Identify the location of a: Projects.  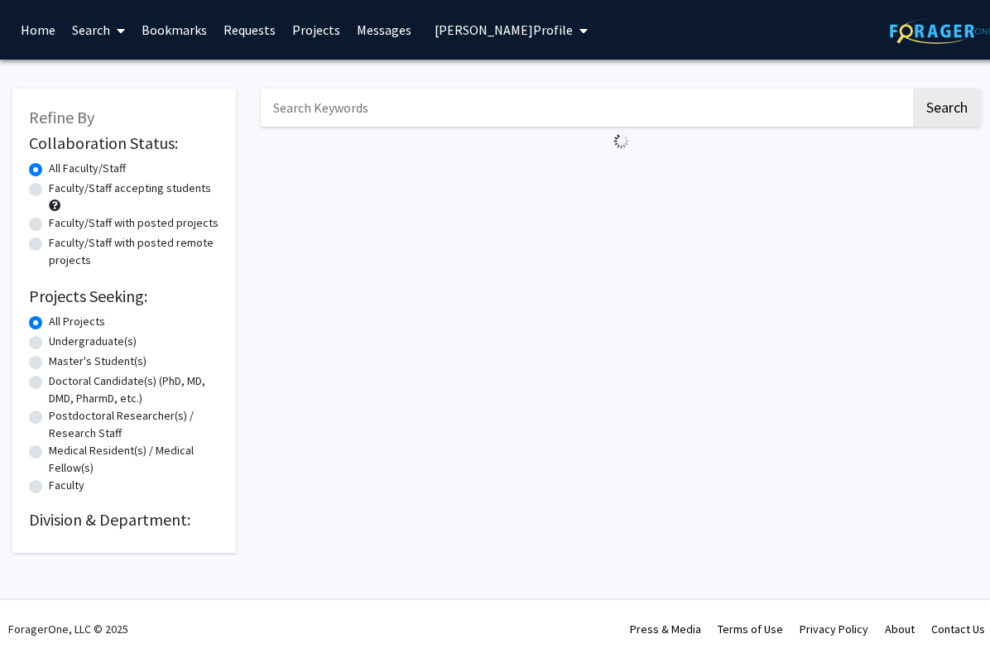
(316, 30).